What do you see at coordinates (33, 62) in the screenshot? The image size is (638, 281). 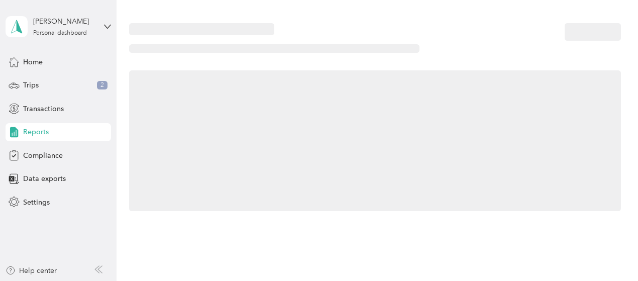 I see `span: Home` at bounding box center [33, 62].